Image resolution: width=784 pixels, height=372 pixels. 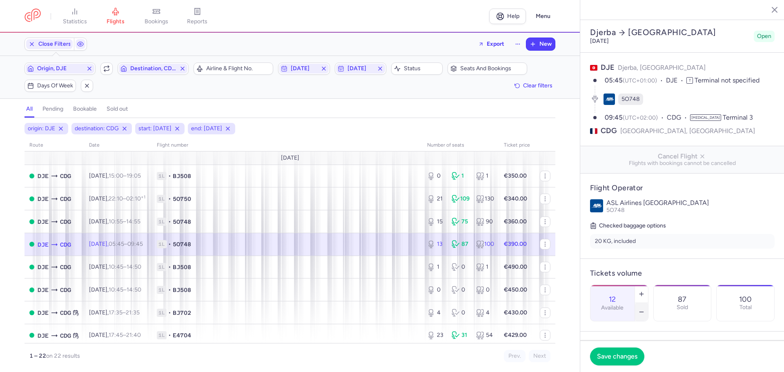 What do you see at coordinates (136, 199) in the screenshot?
I see `time: 02:10` at bounding box center [136, 199].